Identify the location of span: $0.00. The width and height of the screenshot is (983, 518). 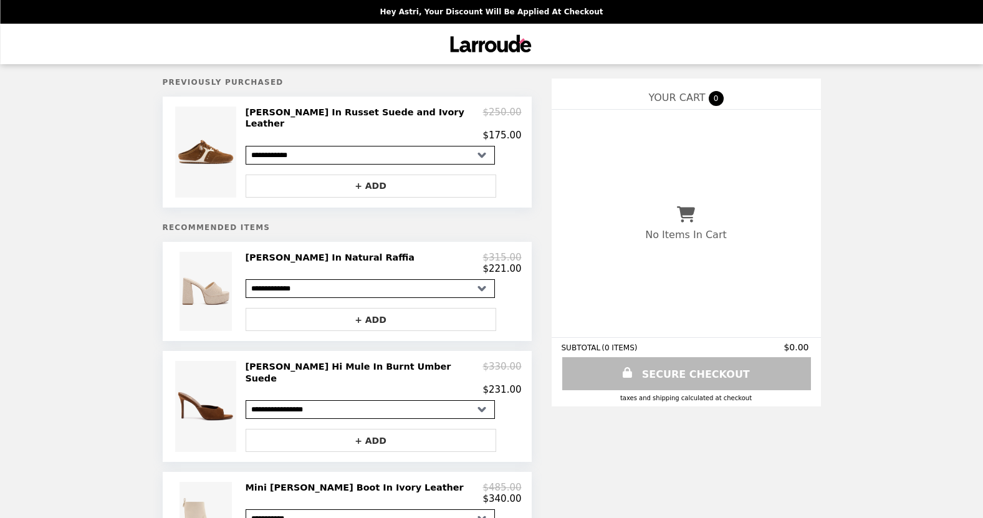
(797, 347).